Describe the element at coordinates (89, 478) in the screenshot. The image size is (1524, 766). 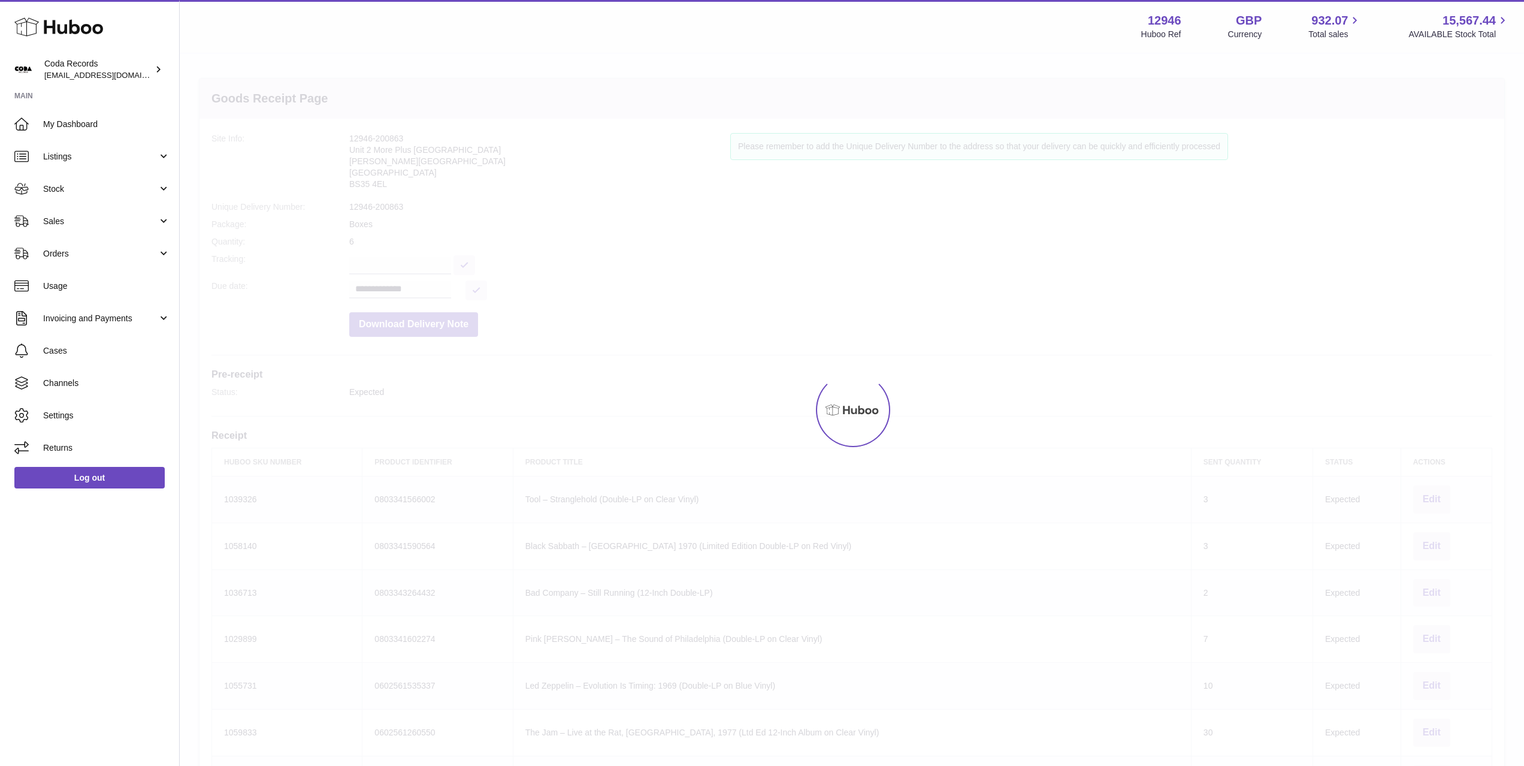
I see `a: Log out` at that location.